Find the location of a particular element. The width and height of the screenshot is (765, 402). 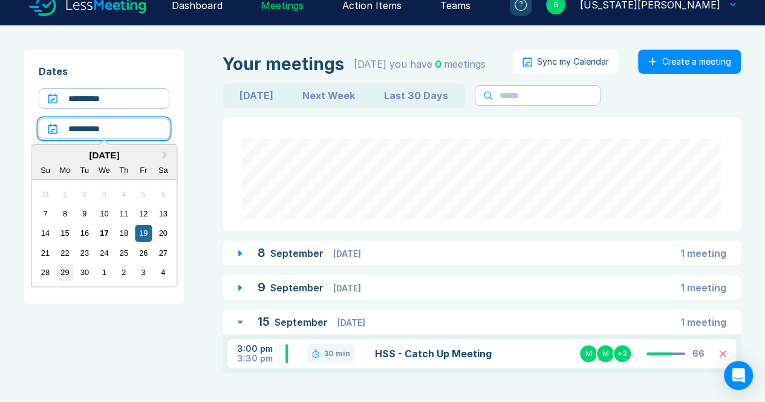

span: 0 is located at coordinates (438, 64).